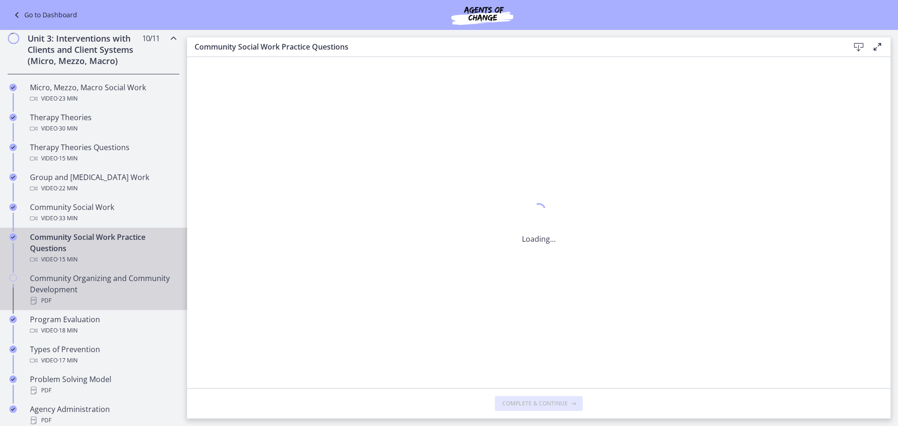  Describe the element at coordinates (535, 404) in the screenshot. I see `span: Complete & continue` at that location.